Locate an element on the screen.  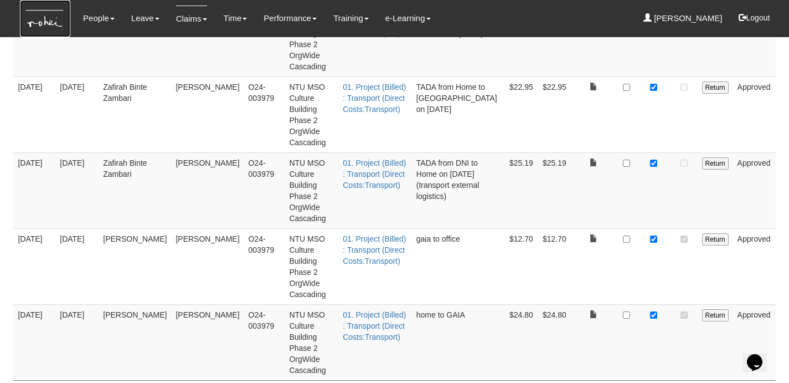
a: Time is located at coordinates (235, 18).